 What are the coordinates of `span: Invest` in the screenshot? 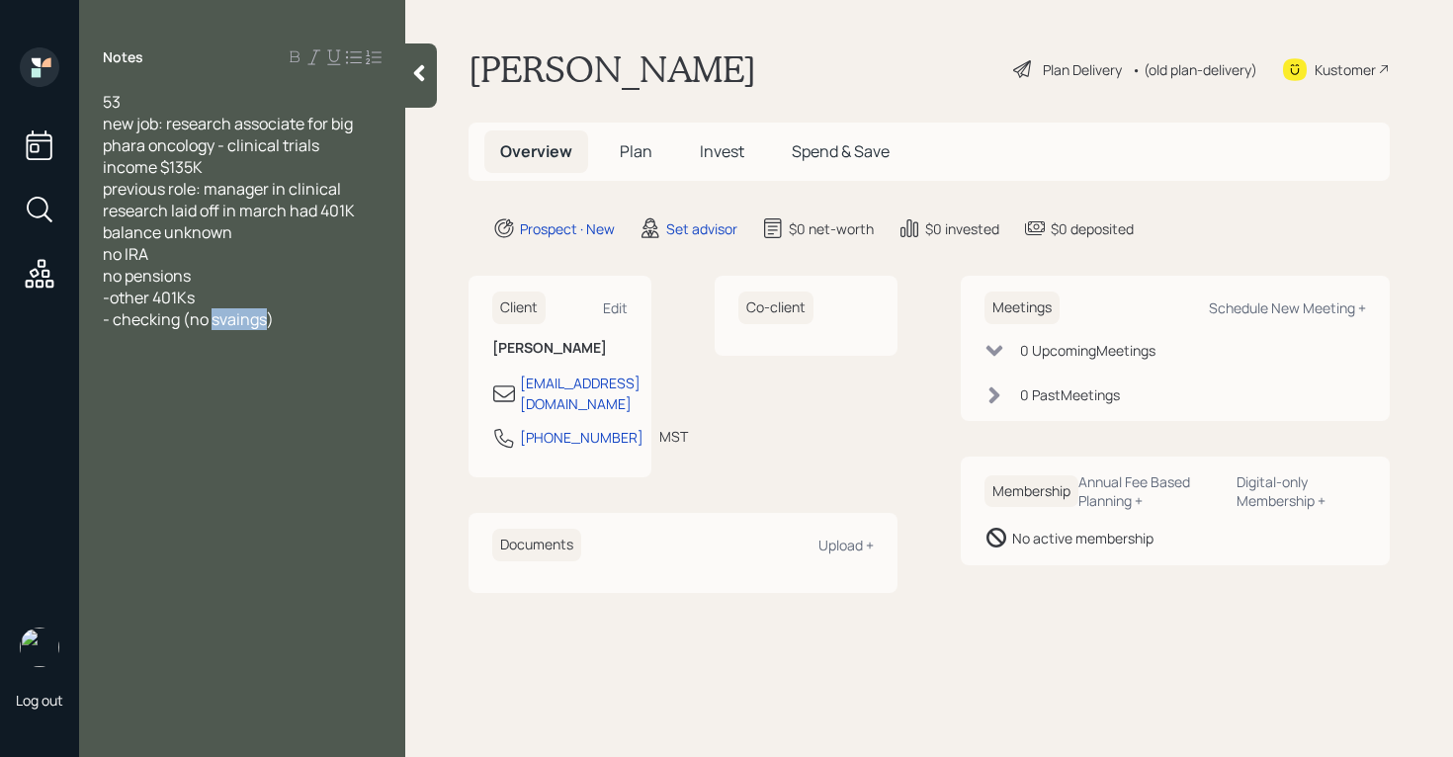 It's located at (721, 151).